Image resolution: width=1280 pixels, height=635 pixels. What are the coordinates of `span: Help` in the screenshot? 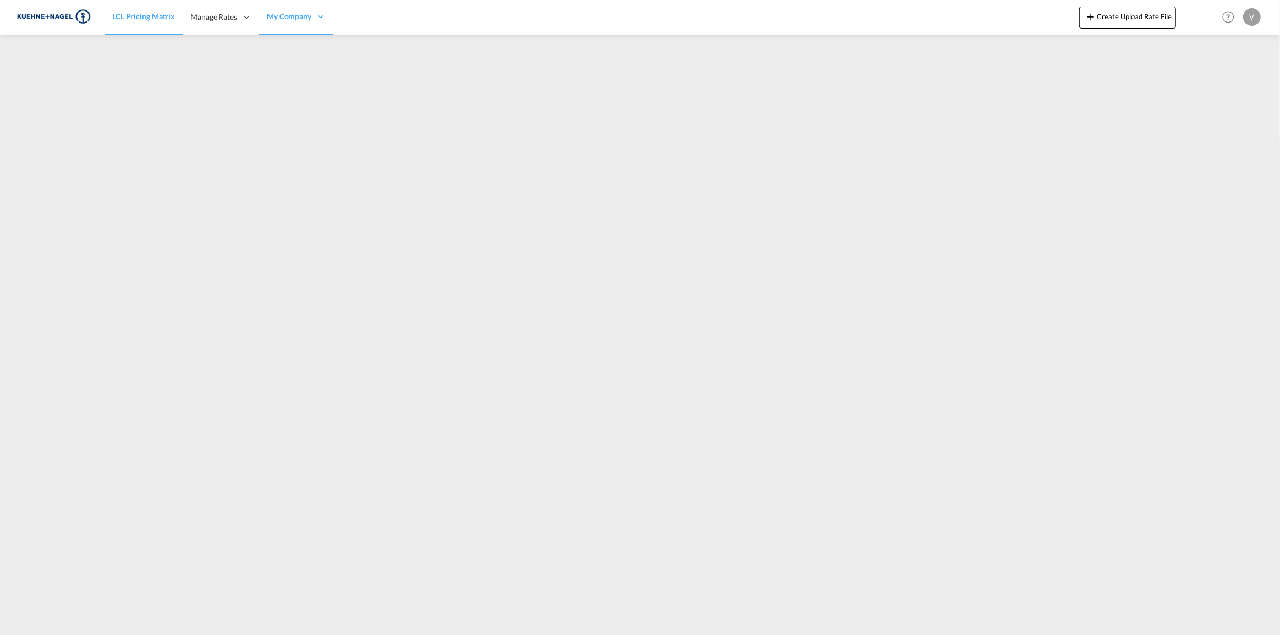 It's located at (1228, 17).